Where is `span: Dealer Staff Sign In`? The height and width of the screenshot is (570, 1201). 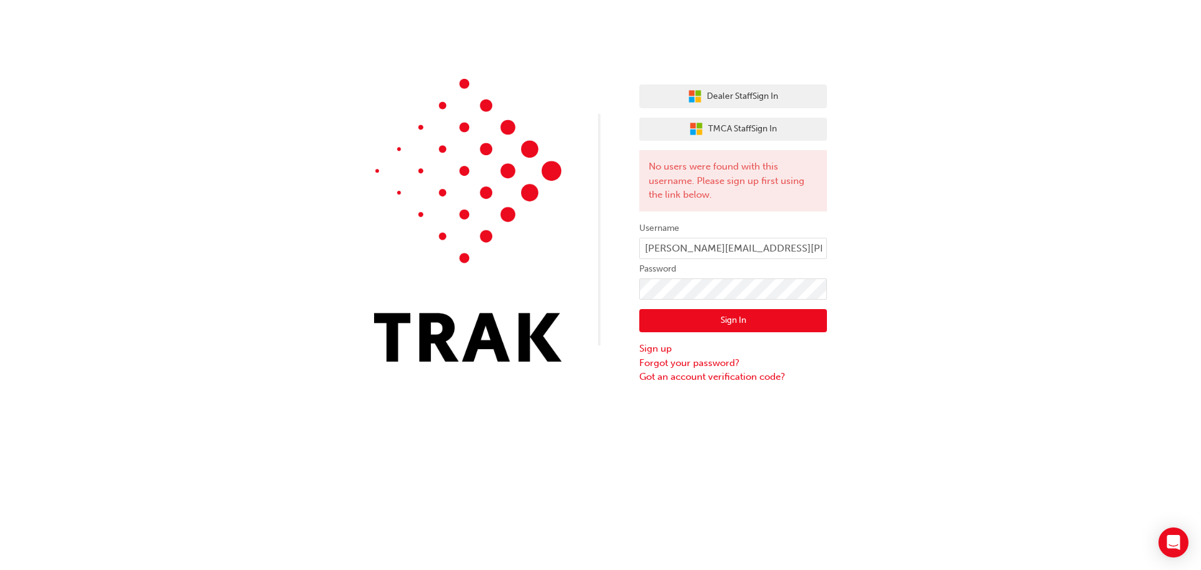 span: Dealer Staff Sign In is located at coordinates (743, 96).